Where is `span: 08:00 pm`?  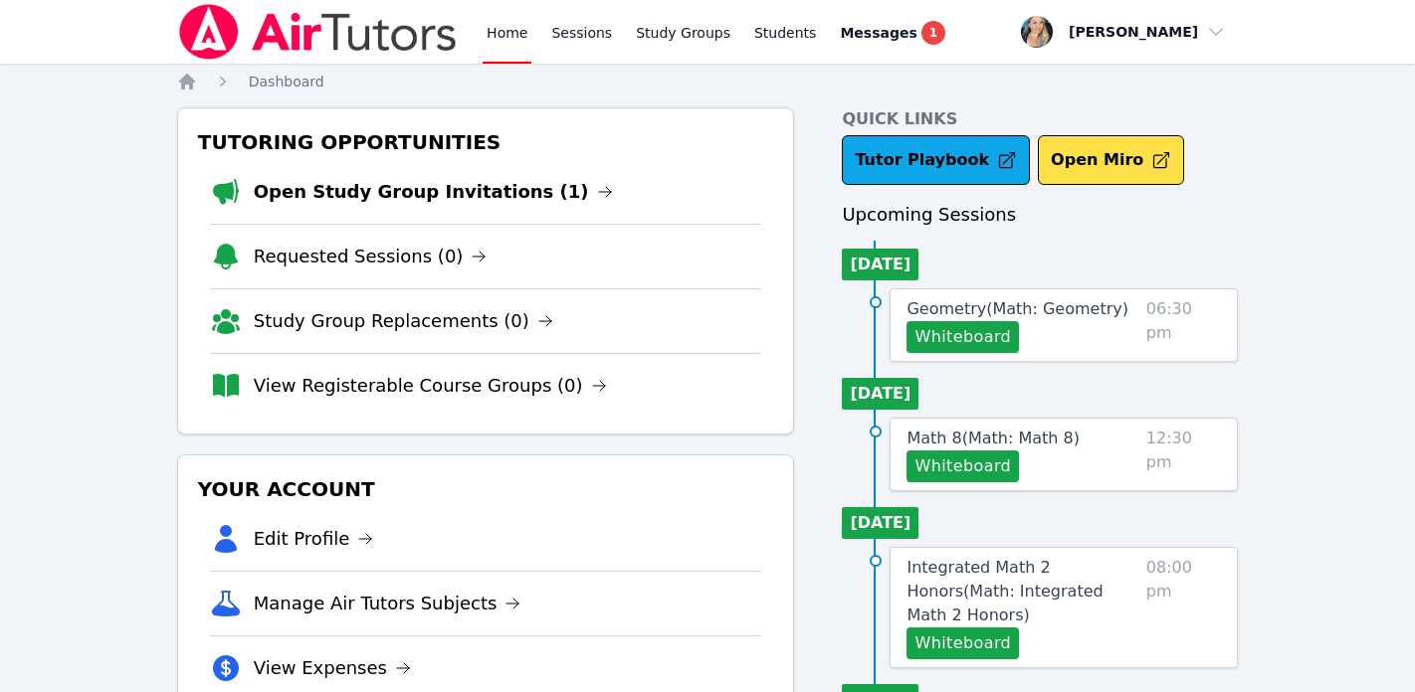 span: 08:00 pm is located at coordinates (1183, 608).